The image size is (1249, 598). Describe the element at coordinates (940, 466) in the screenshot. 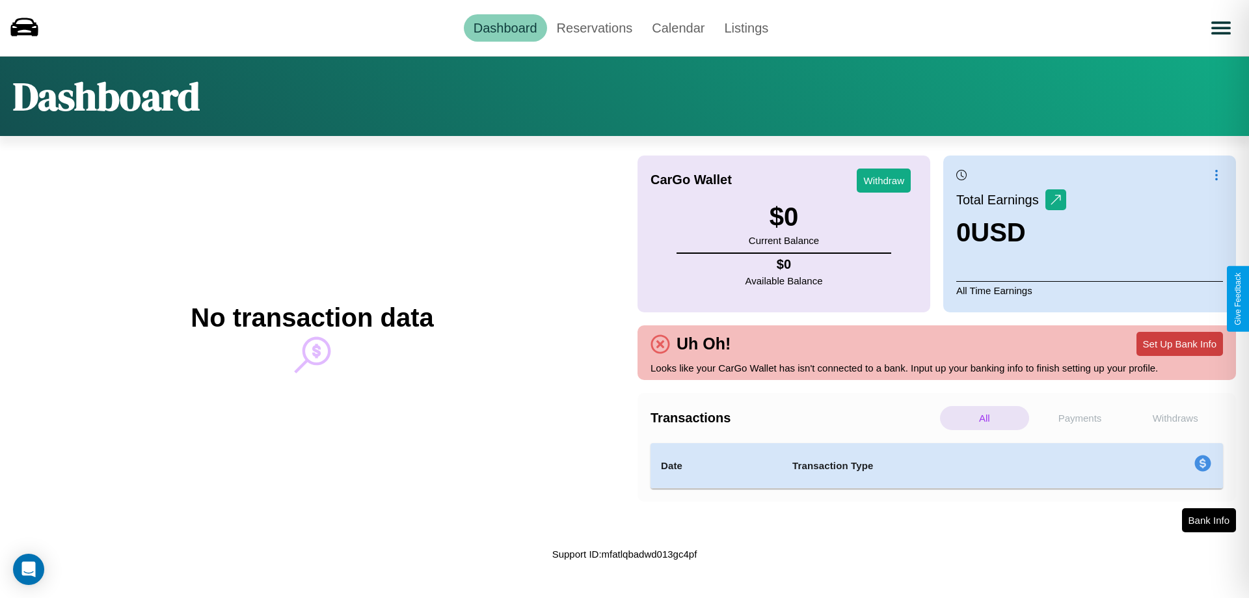

I see `h4: Transaction Type` at that location.